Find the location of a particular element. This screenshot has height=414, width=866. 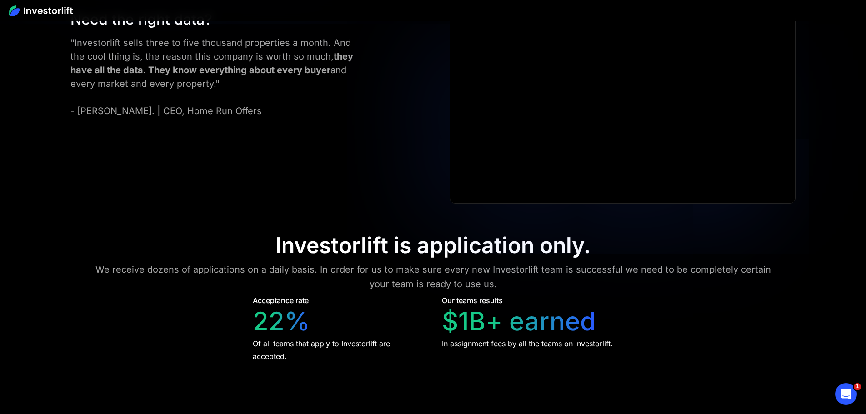

div: $1B+ earned is located at coordinates (518, 321).